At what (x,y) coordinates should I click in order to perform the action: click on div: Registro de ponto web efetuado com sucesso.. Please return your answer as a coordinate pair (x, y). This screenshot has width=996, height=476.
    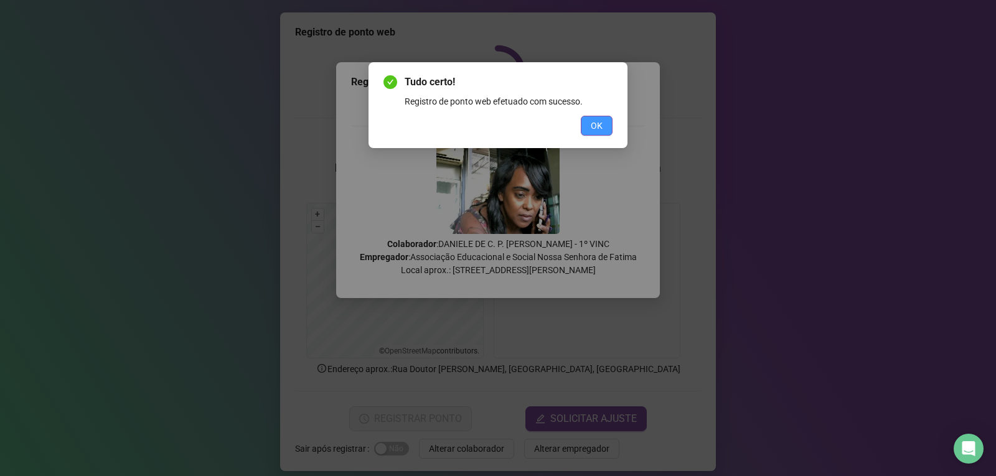
    Looking at the image, I should click on (509, 101).